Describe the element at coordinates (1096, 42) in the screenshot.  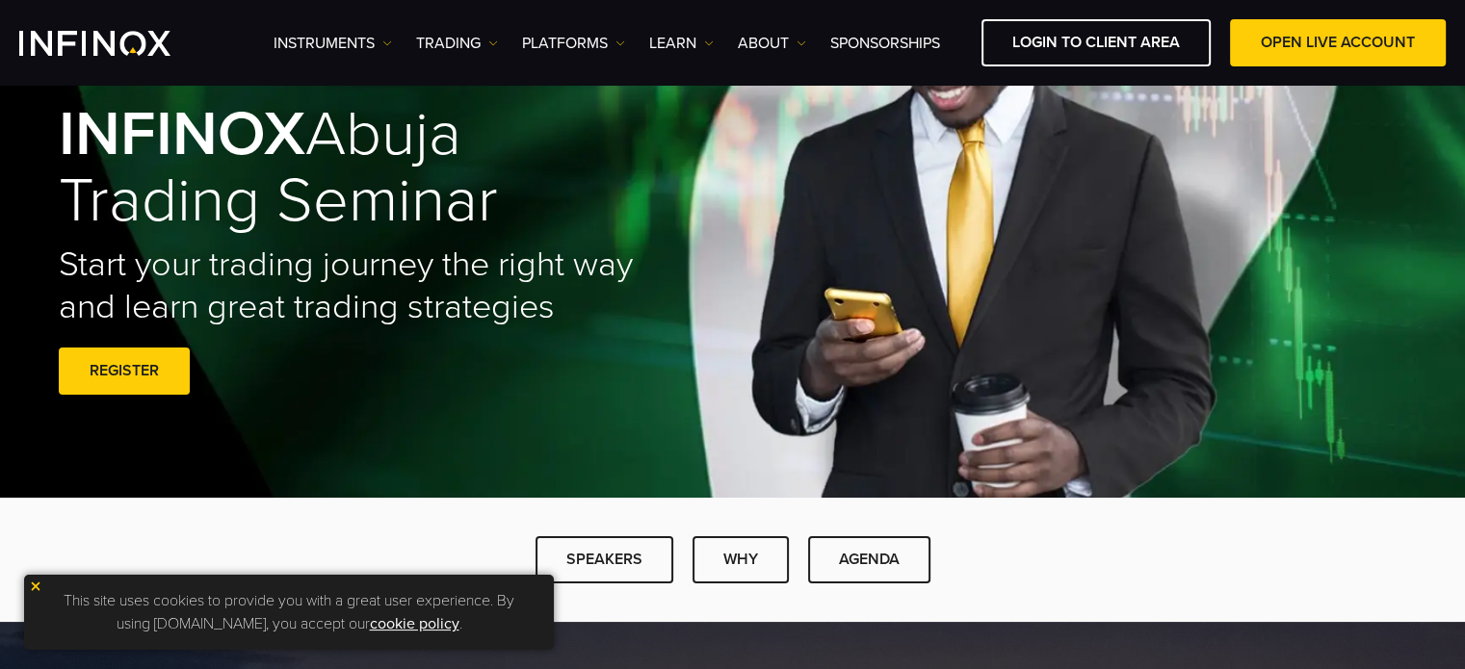
I see `a: LOGIN TO CLIENT AREA` at that location.